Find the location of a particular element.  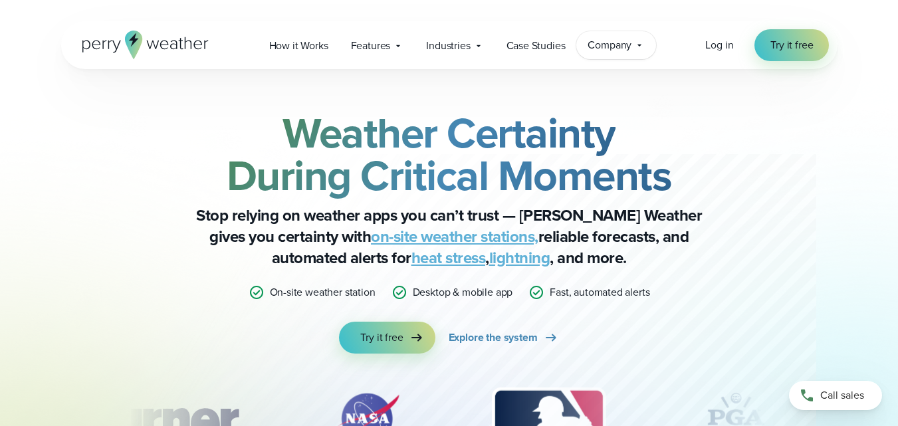

span: How it Works is located at coordinates (299, 46).